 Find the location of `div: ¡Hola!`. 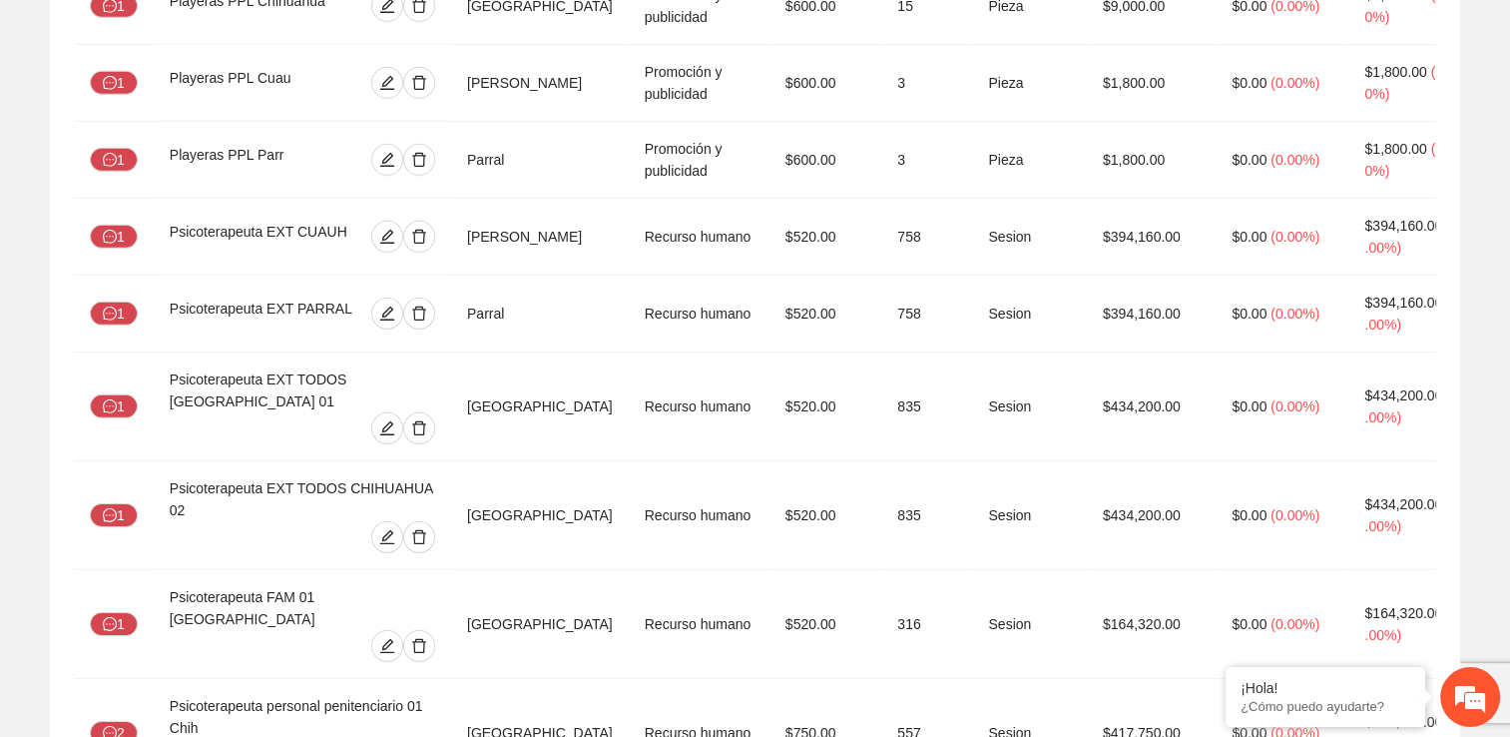

div: ¡Hola! is located at coordinates (1326, 688).